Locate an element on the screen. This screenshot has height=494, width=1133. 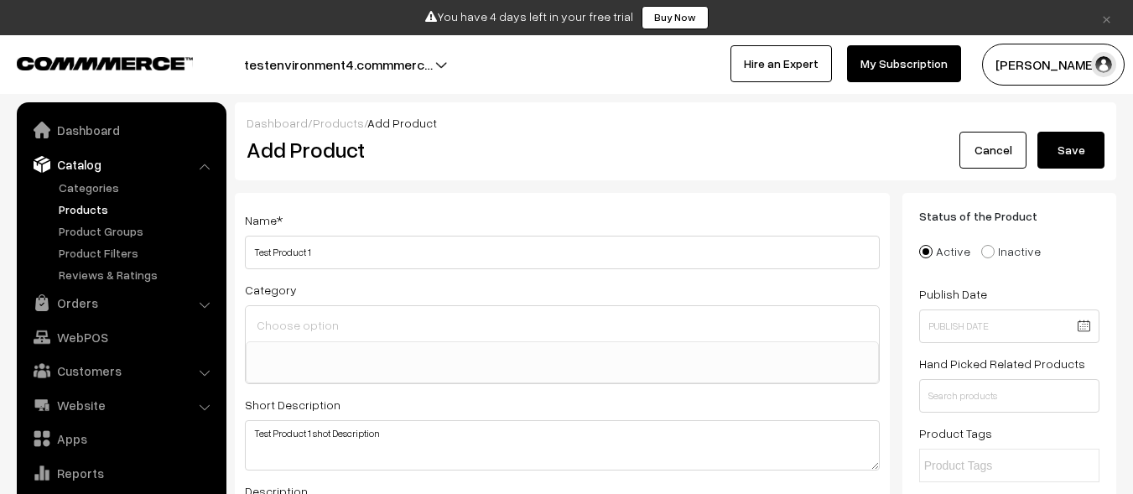
label: Active is located at coordinates (944, 251).